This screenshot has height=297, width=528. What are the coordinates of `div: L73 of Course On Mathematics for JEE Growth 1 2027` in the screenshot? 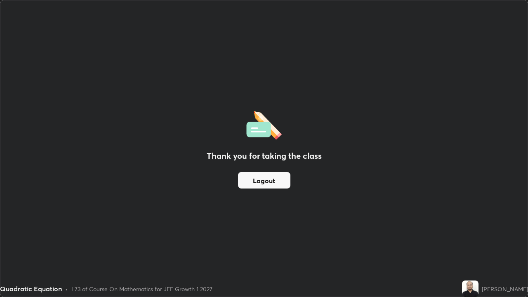 It's located at (142, 289).